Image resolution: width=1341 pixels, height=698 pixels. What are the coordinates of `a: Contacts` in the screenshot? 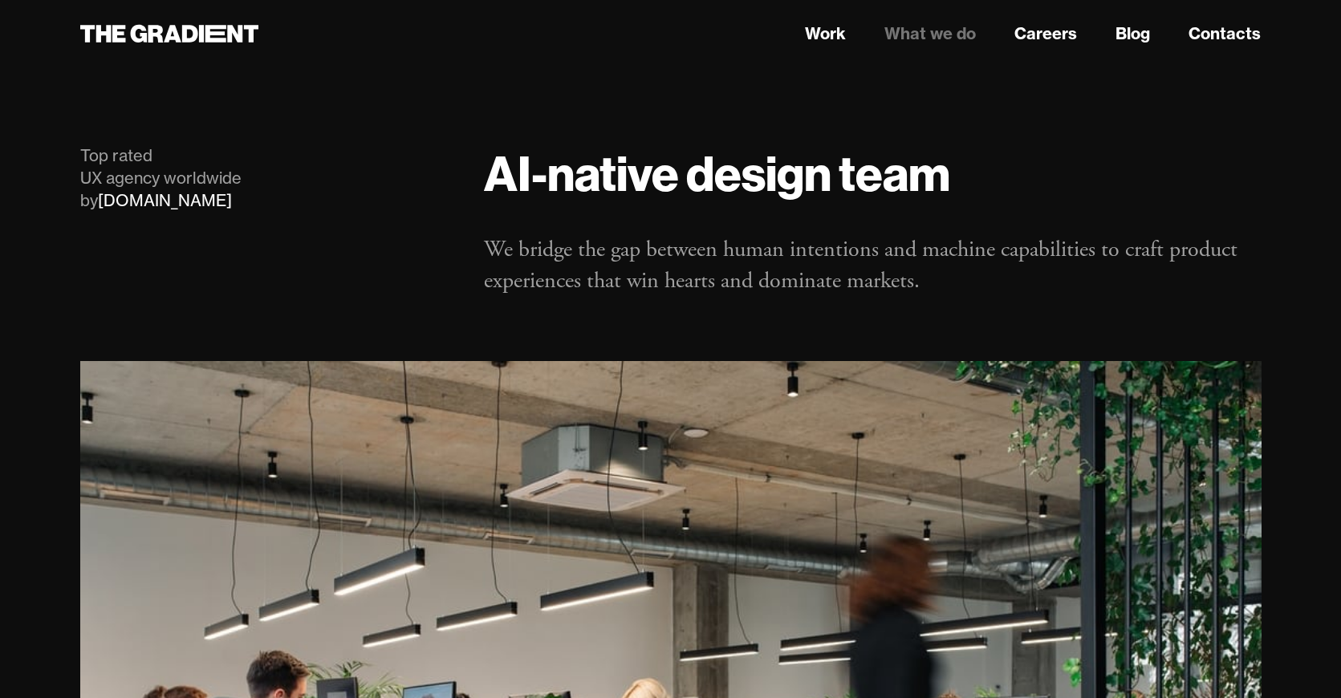 It's located at (1224, 34).